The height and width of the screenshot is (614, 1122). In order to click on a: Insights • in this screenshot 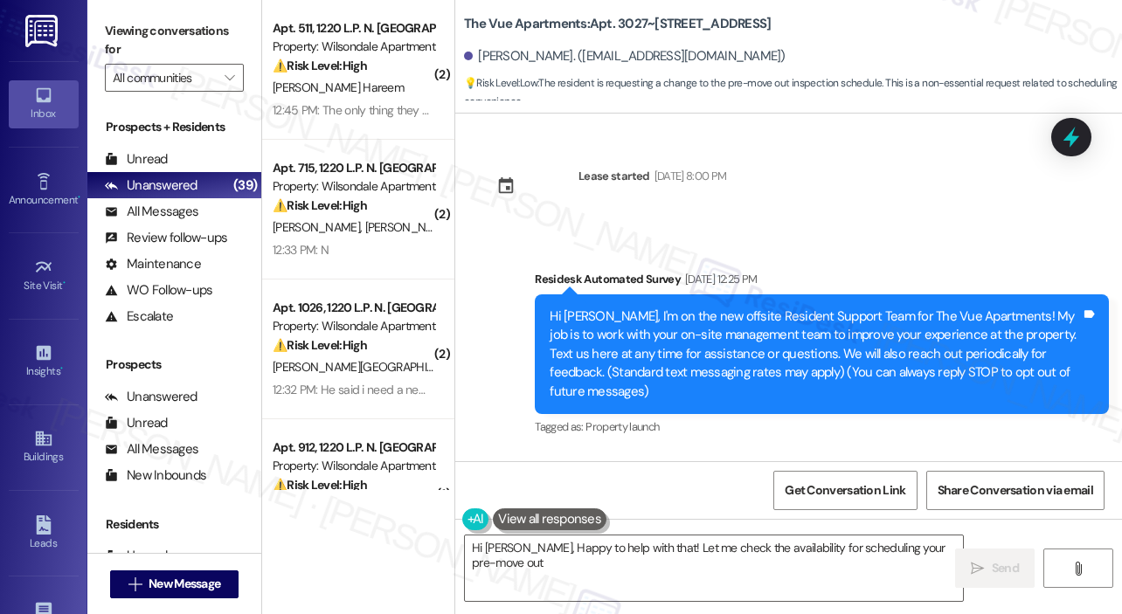, I will do `click(44, 362)`.